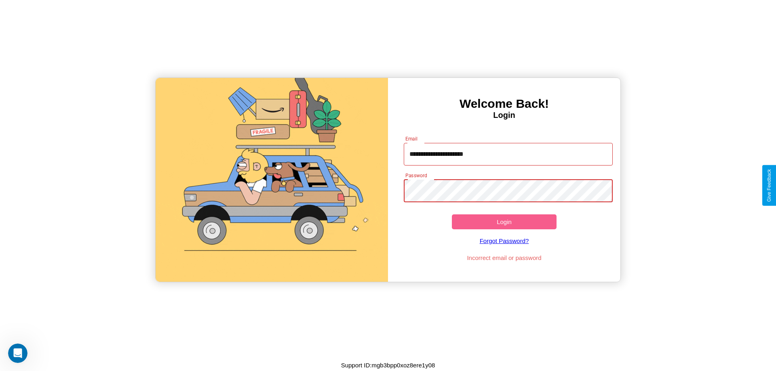 This screenshot has width=776, height=371. What do you see at coordinates (271, 180) in the screenshot?
I see `img: gif` at bounding box center [271, 180].